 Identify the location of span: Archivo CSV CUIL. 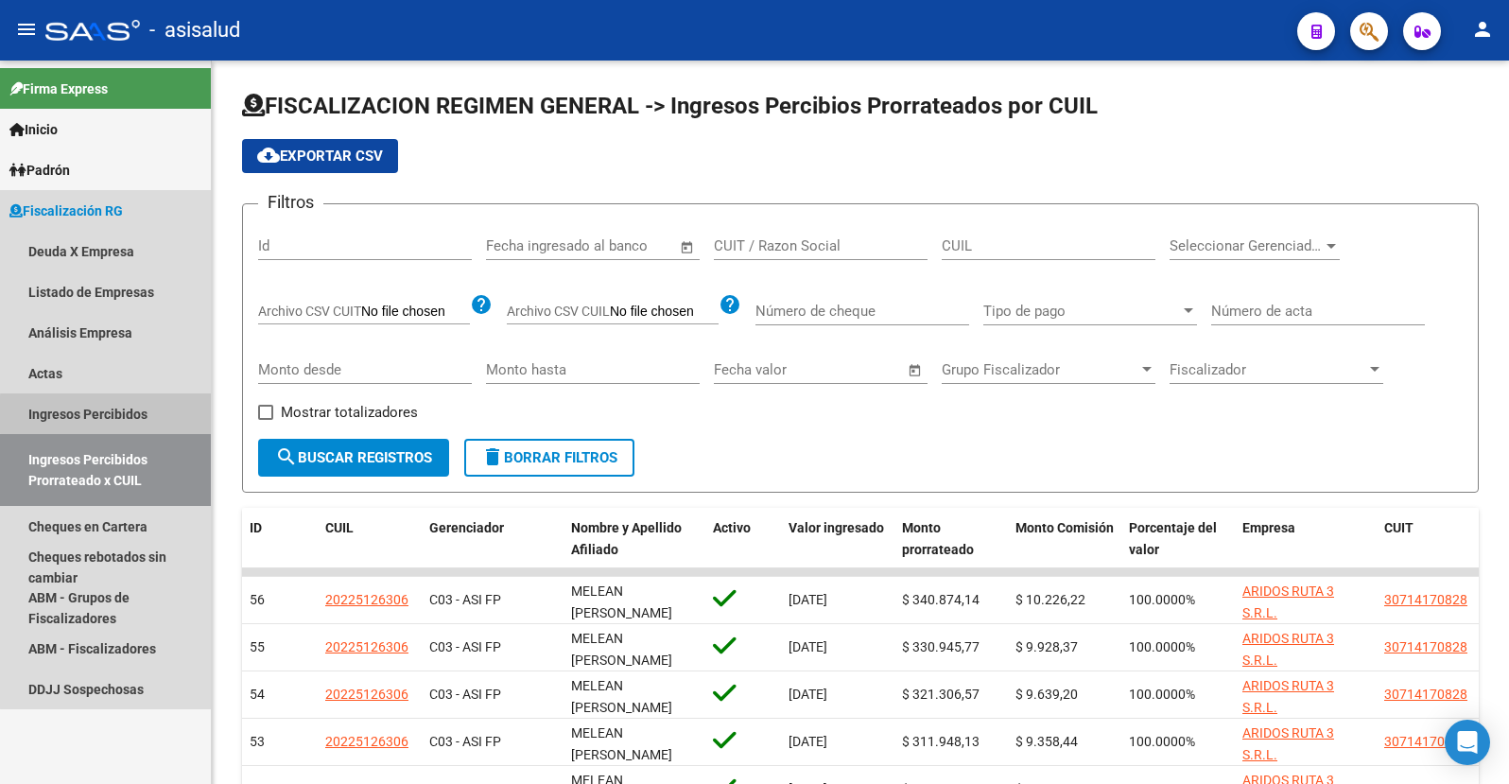
(558, 311).